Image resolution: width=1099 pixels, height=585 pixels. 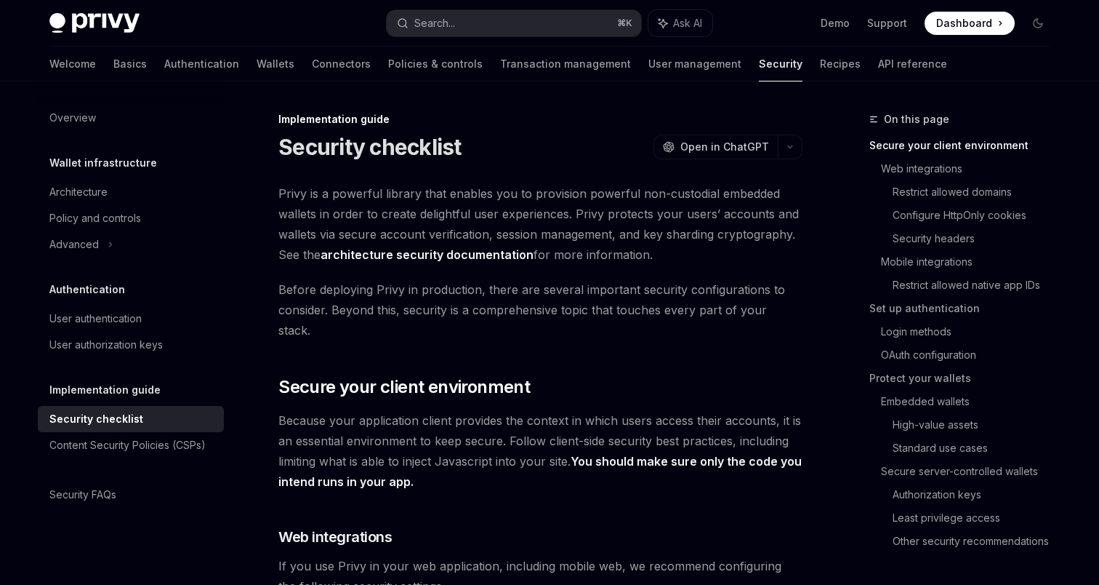 I want to click on a: OAuth configuration, so click(x=971, y=355).